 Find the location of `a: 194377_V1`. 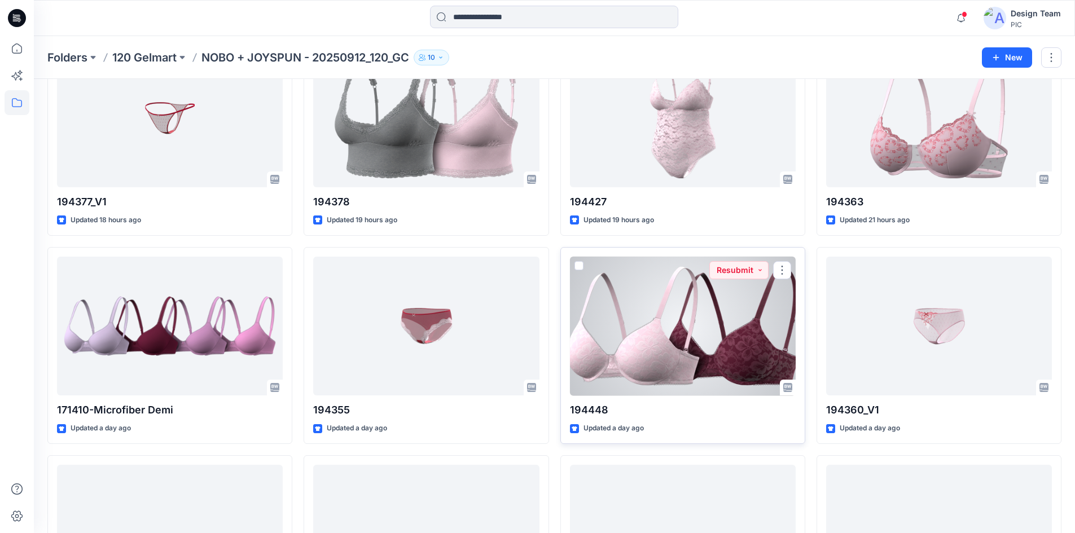

a: 194377_V1 is located at coordinates (170, 118).